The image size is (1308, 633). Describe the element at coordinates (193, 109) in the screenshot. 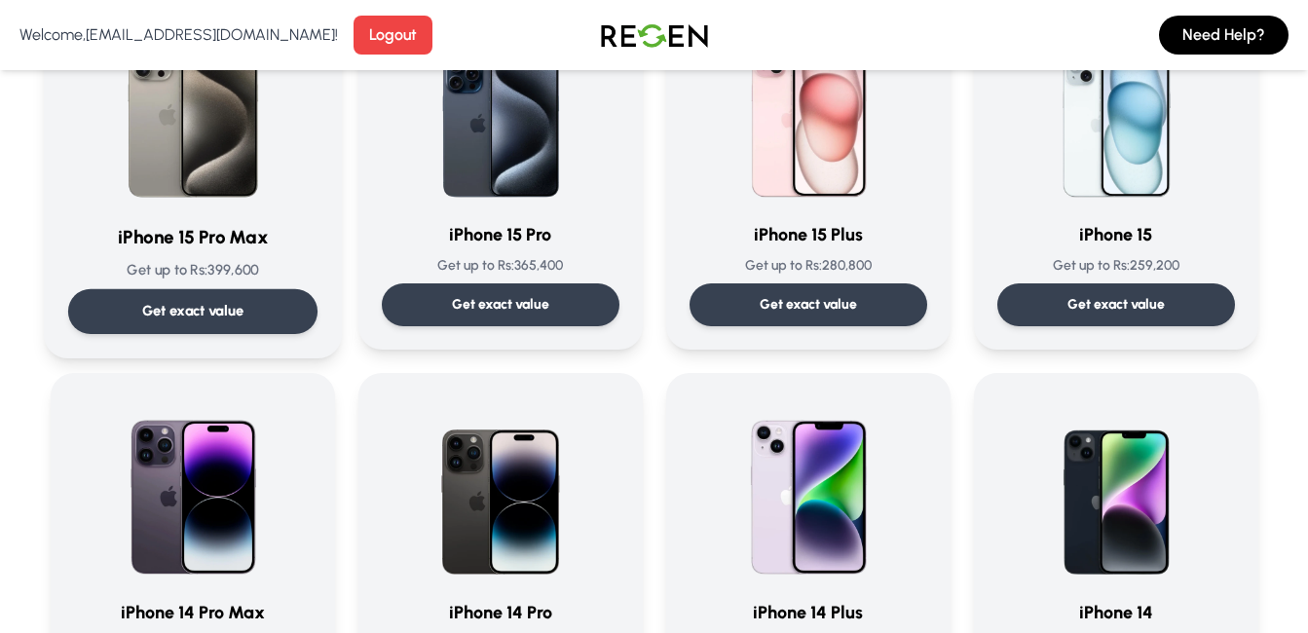

I see `img: iPhone 15 Pro Max` at that location.